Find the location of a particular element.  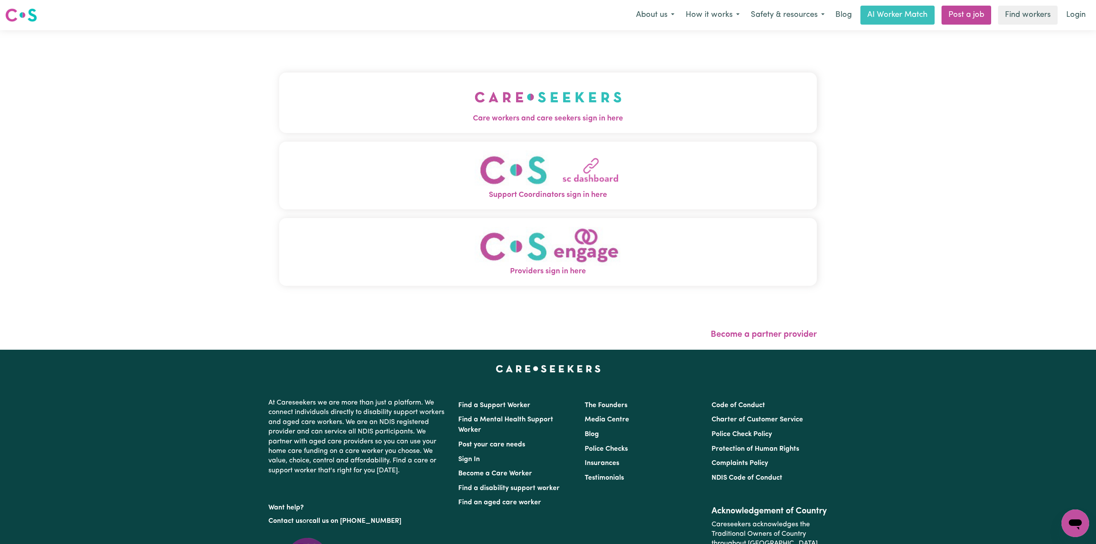

a: Complaints Policy is located at coordinates (740, 463).